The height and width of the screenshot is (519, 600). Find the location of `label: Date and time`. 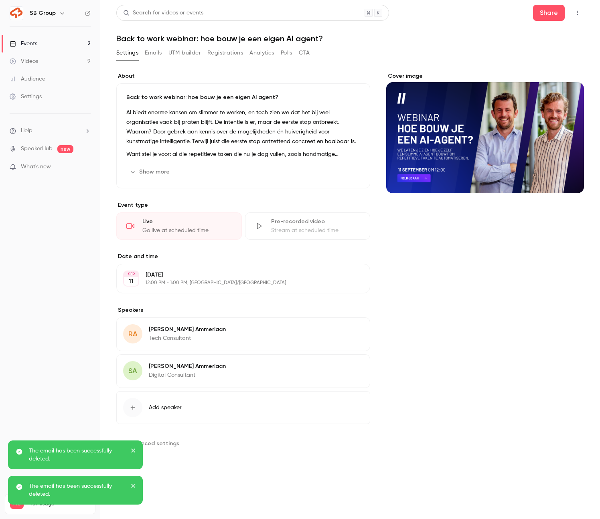

label: Date and time is located at coordinates (243, 257).